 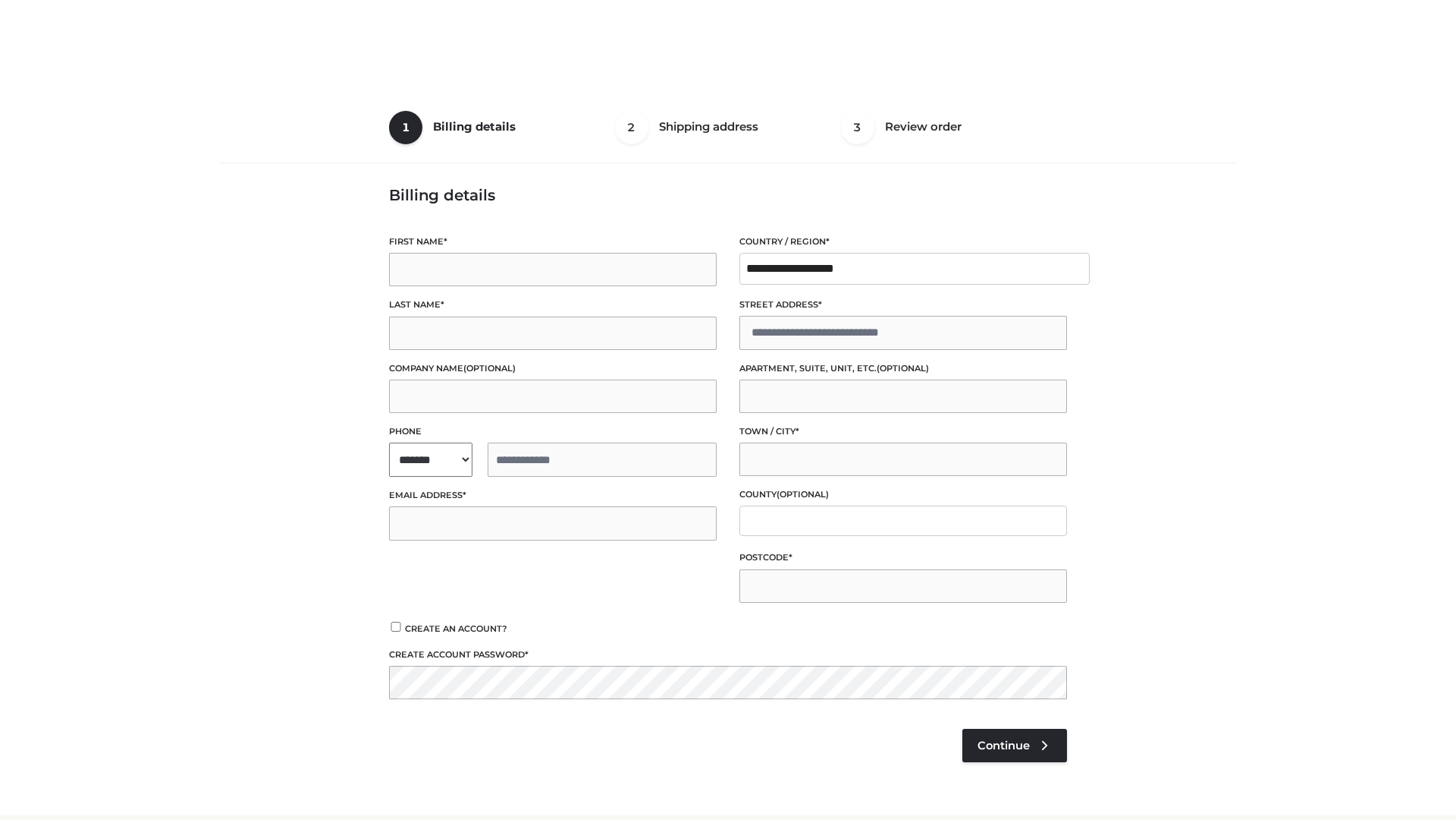 What do you see at coordinates (553, 494) in the screenshot?
I see `label: Email address` at bounding box center [553, 494].